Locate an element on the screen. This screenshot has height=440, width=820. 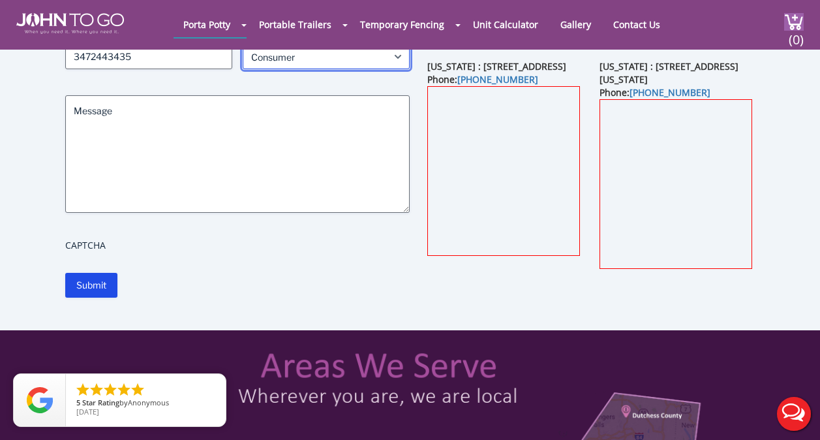
img: JOHN to go is located at coordinates (70, 23).